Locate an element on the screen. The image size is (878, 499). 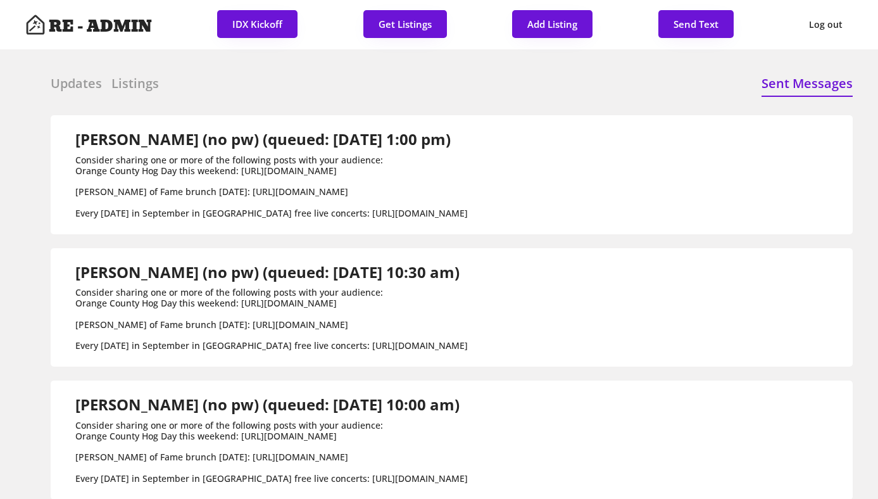
h6: Listings is located at coordinates (135, 84).